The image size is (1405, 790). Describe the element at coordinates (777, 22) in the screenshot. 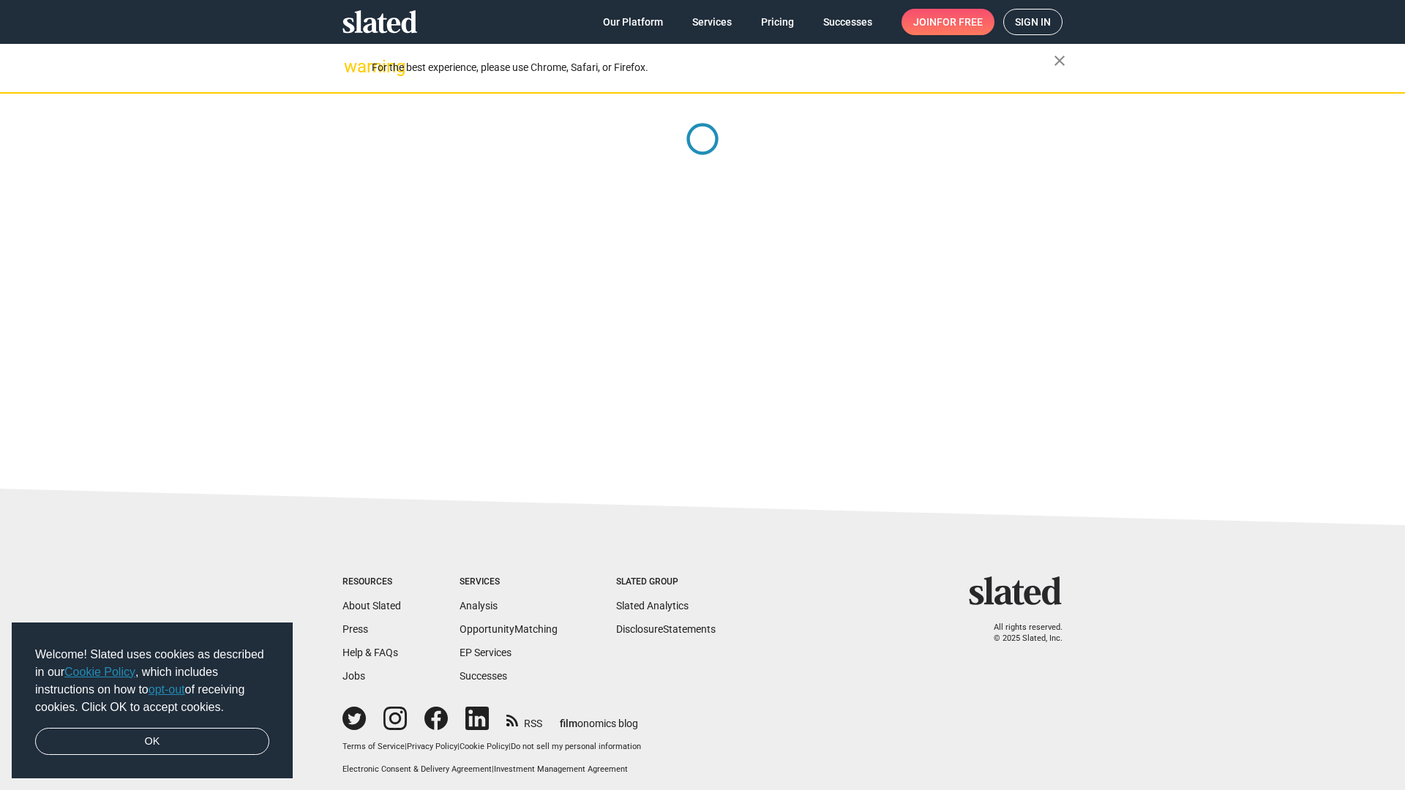

I see `span: Pricing` at that location.